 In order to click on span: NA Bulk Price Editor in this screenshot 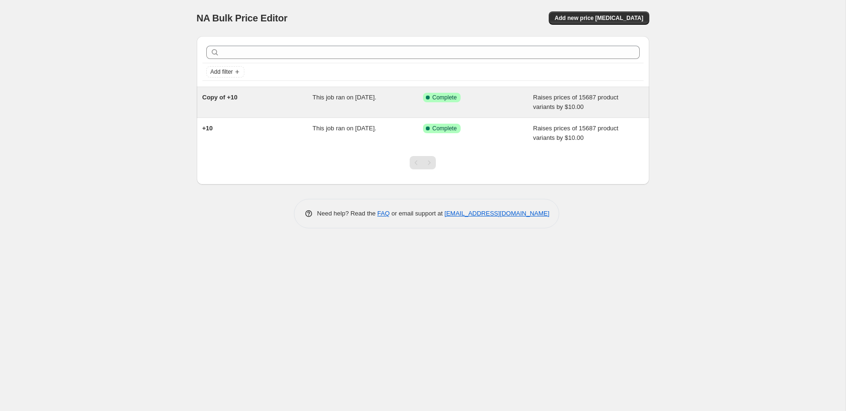, I will do `click(242, 18)`.